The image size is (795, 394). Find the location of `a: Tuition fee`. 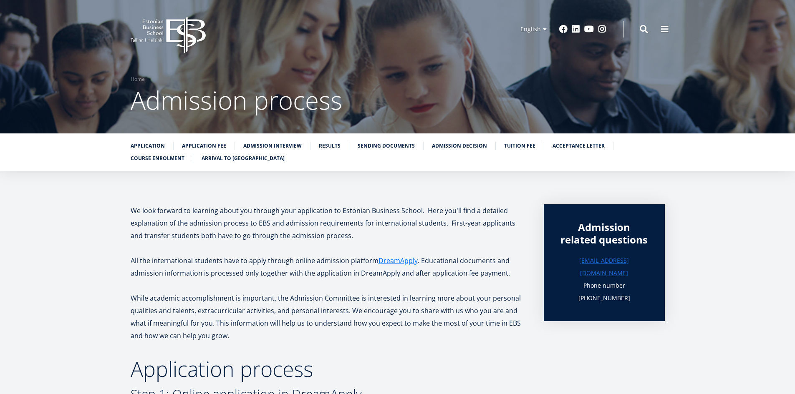

a: Tuition fee is located at coordinates (520, 146).